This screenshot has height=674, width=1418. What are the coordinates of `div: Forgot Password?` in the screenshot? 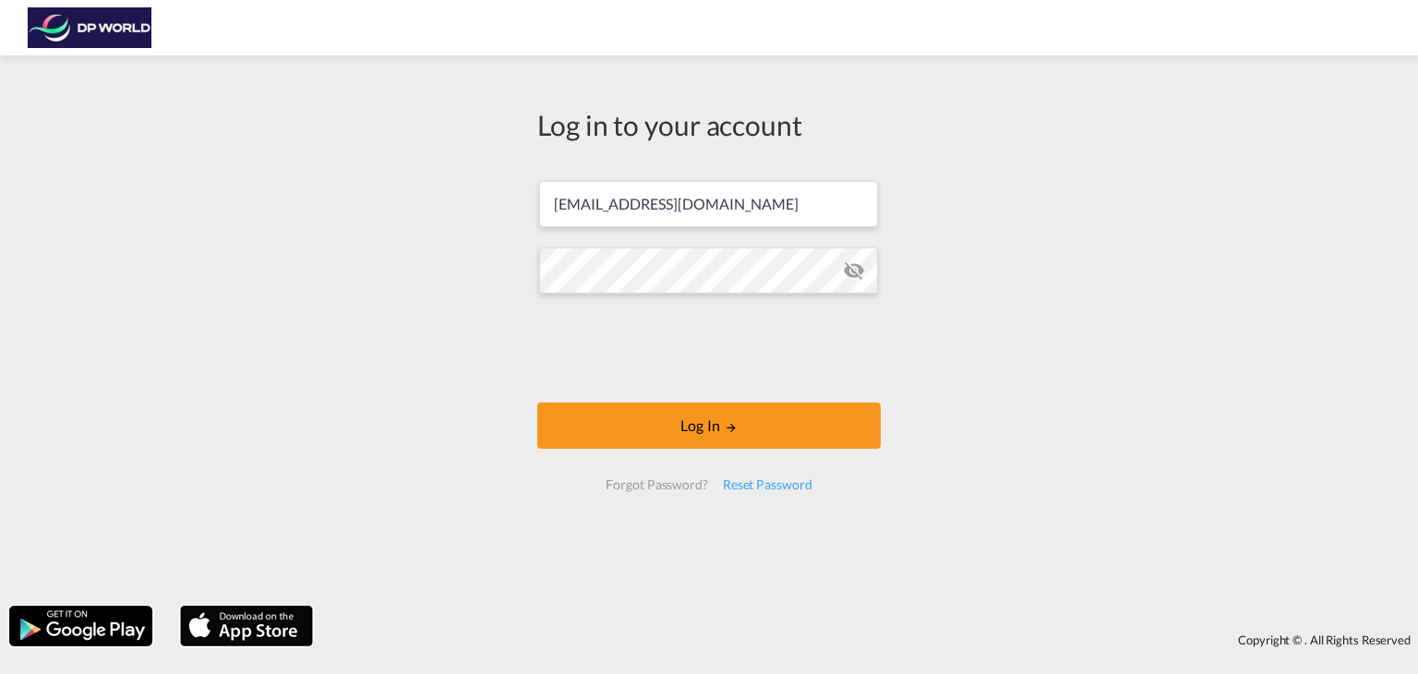 It's located at (656, 485).